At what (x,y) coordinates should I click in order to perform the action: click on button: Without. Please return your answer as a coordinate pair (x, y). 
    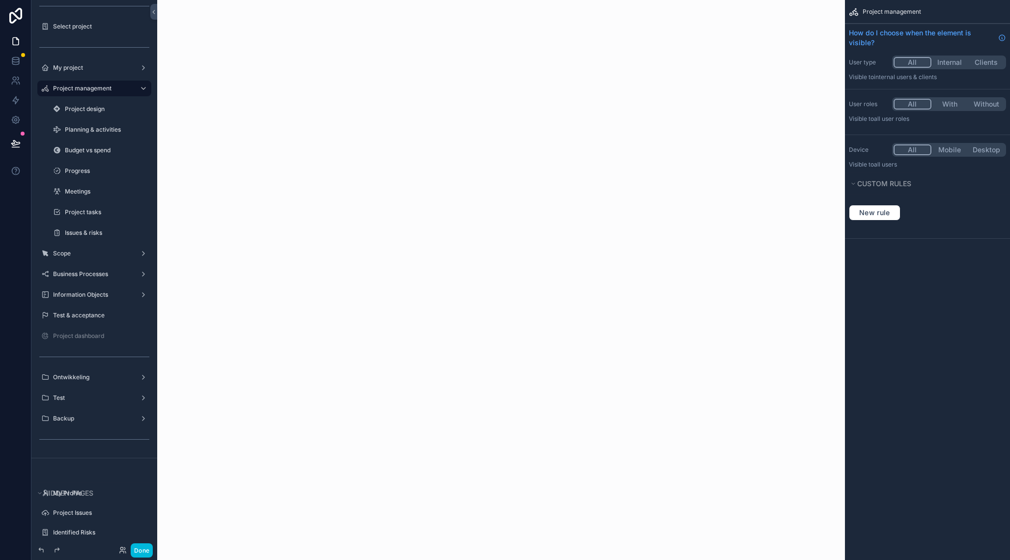
    Looking at the image, I should click on (986, 104).